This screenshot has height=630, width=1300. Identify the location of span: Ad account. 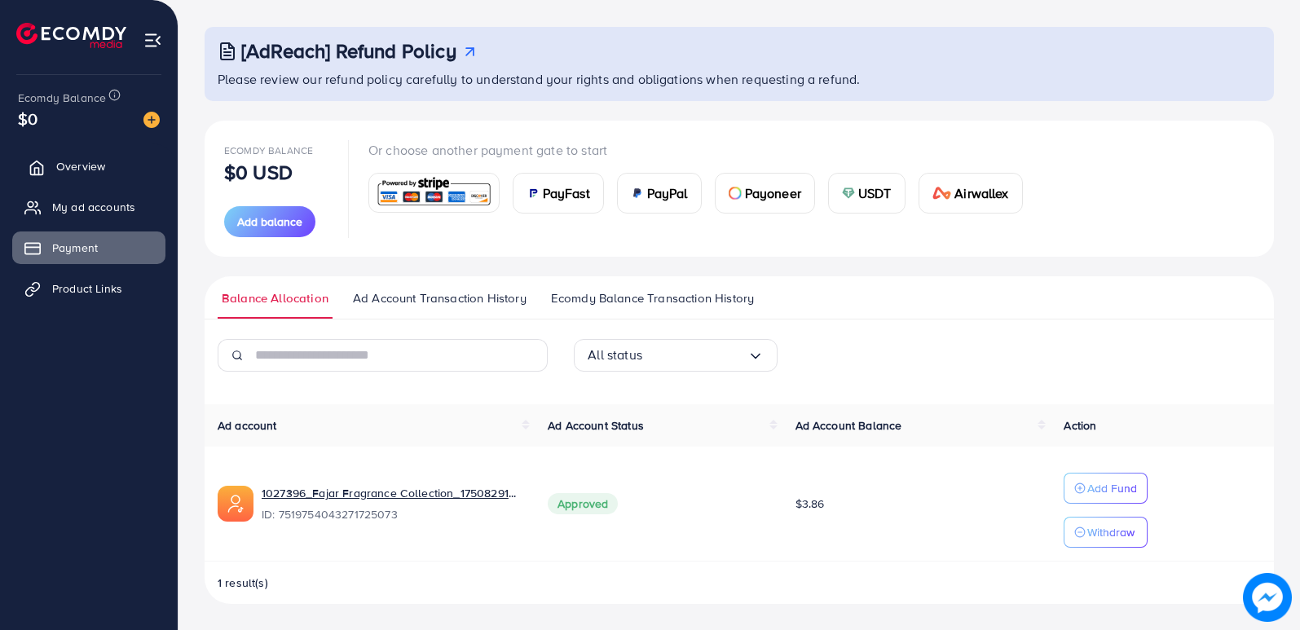
(247, 425).